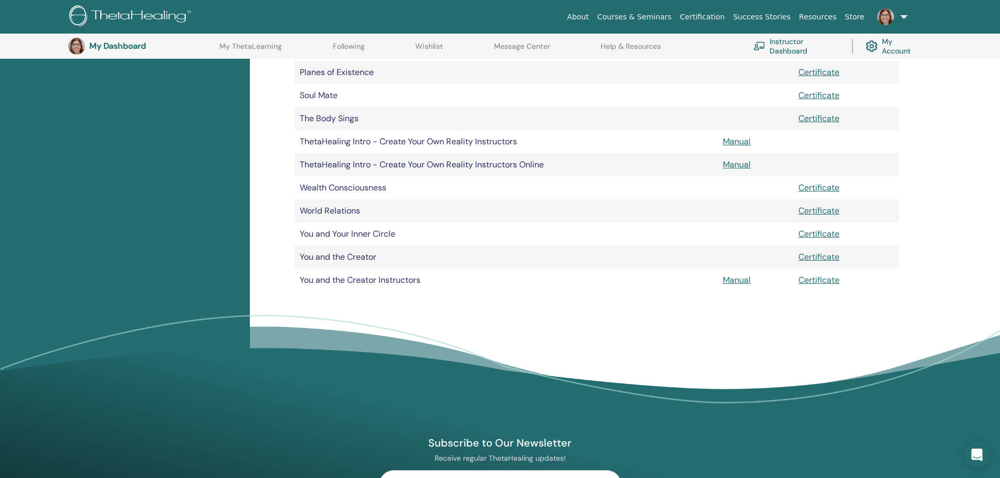 This screenshot has width=1000, height=478. I want to click on td: Soul Mate, so click(506, 96).